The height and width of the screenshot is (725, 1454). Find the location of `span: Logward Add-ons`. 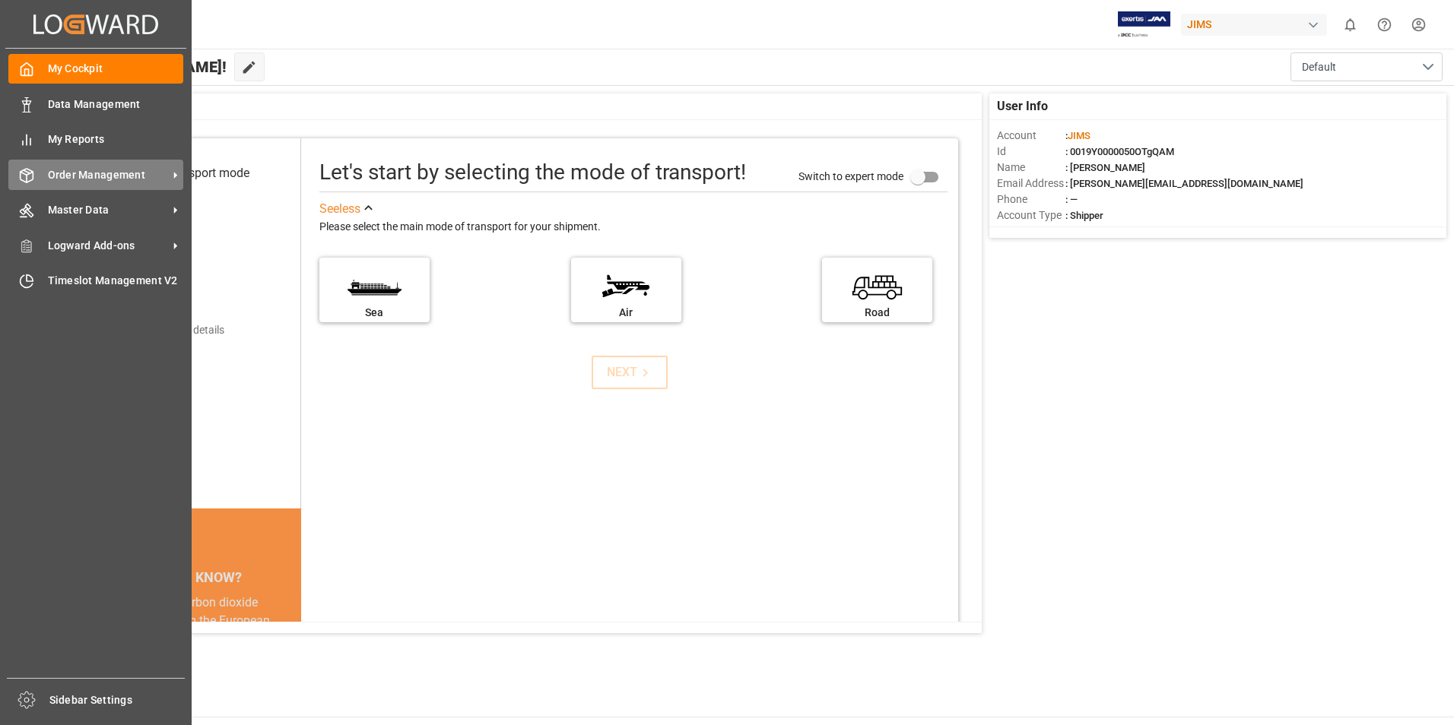

span: Logward Add-ons is located at coordinates (108, 246).